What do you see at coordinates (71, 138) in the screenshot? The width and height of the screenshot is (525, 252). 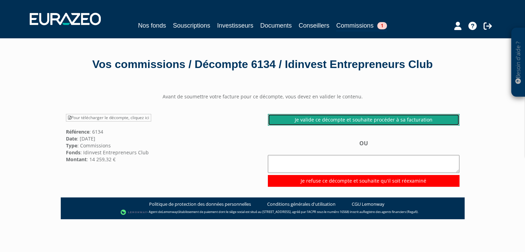 I see `strong: Date` at bounding box center [71, 138].